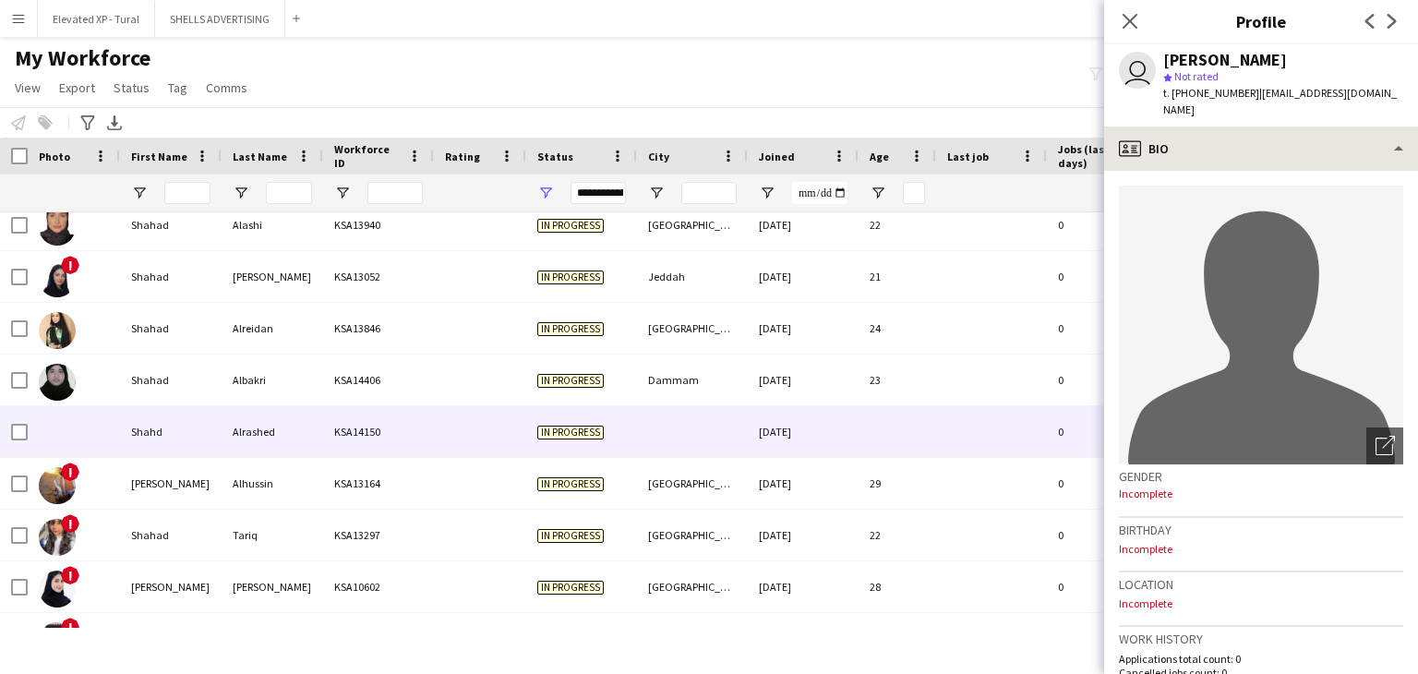 Image resolution: width=1418 pixels, height=674 pixels. What do you see at coordinates (57, 537) in the screenshot?
I see `img: Shahad Tariq` at bounding box center [57, 537].